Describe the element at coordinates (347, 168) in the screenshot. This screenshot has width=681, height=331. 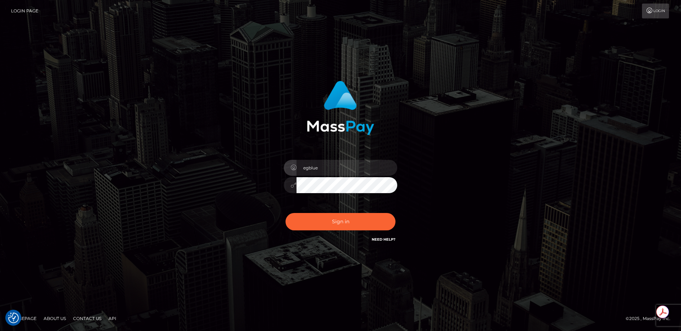
I see `input: Username...` at that location.